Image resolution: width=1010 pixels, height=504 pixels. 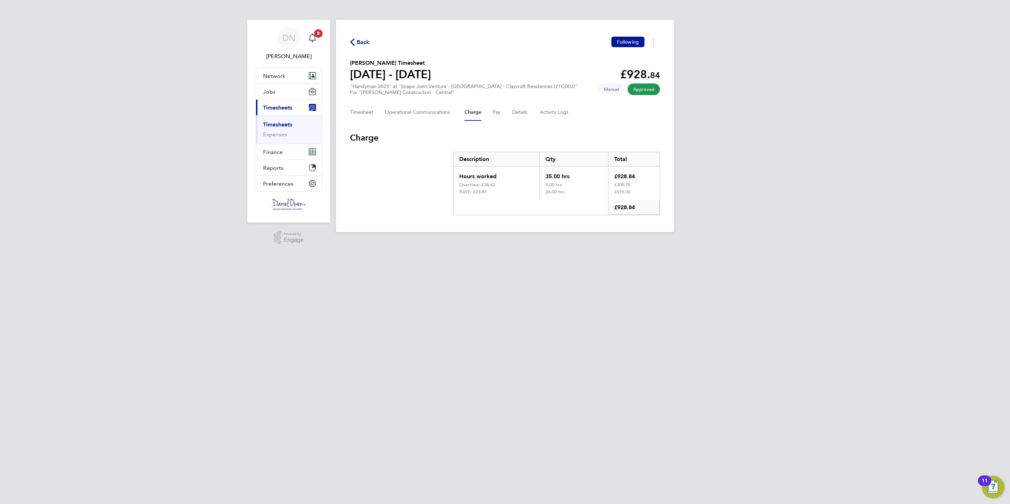 I want to click on div: Total, so click(x=634, y=159).